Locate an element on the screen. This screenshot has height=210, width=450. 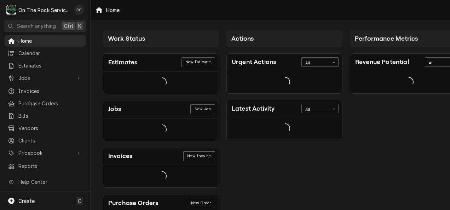
a: New Estimate is located at coordinates (198, 62).